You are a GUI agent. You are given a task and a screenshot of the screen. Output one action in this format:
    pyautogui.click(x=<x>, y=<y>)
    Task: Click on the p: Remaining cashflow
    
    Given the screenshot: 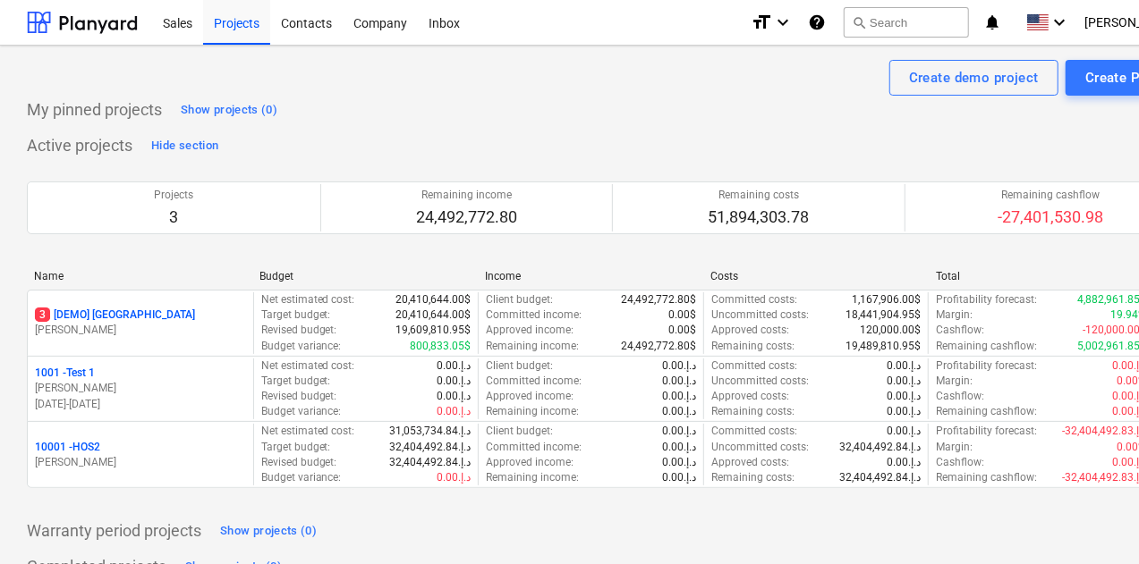 What is the action you would take?
    pyautogui.click(x=1050, y=195)
    